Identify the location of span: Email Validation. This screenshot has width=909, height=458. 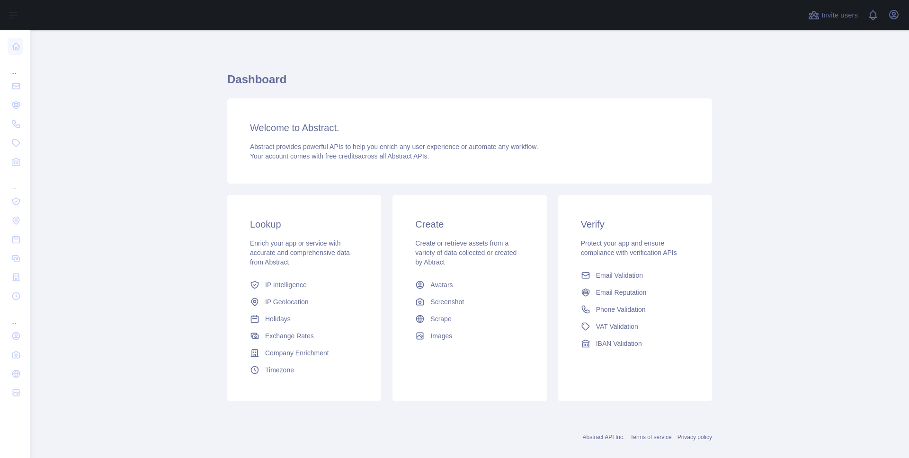
(619, 276).